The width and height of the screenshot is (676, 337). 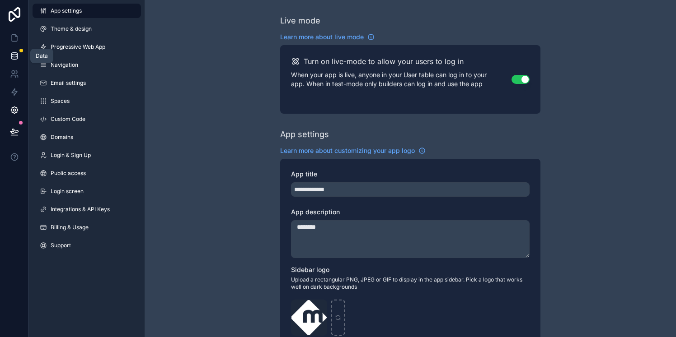 I want to click on div: App settings, so click(x=304, y=135).